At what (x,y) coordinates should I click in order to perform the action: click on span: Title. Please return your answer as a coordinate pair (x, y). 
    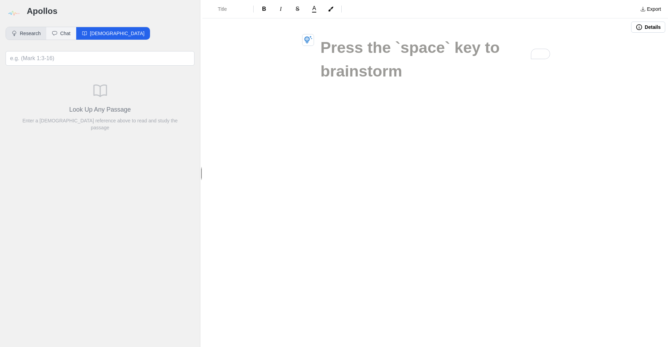
    Looking at the image, I should click on (230, 9).